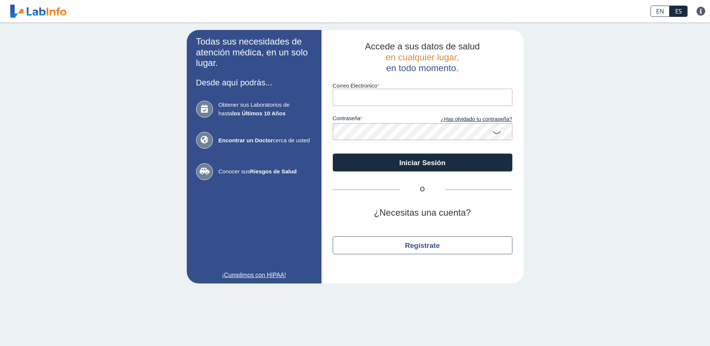  I want to click on span: en cualquier lugar,, so click(422, 57).